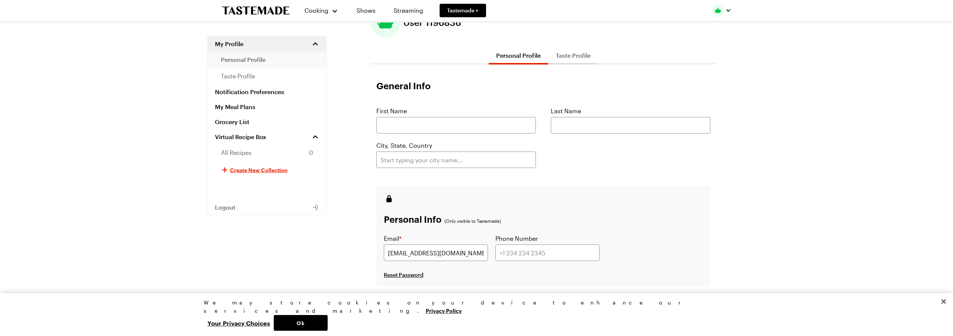 This screenshot has width=953, height=336. What do you see at coordinates (267, 107) in the screenshot?
I see `a: My Meal Plans` at bounding box center [267, 107].